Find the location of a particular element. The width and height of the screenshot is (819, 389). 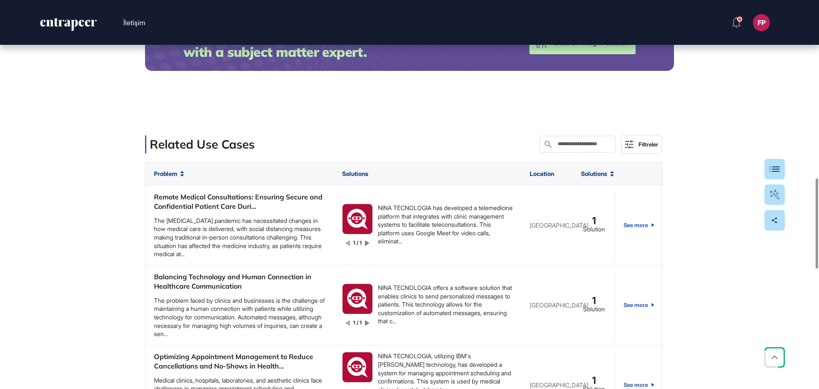

button: FP is located at coordinates (761, 23).